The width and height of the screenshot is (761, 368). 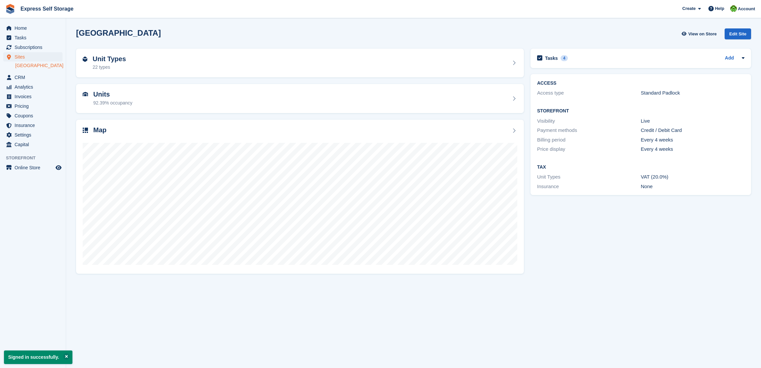 What do you see at coordinates (34, 106) in the screenshot?
I see `span: Pricing` at bounding box center [34, 106].